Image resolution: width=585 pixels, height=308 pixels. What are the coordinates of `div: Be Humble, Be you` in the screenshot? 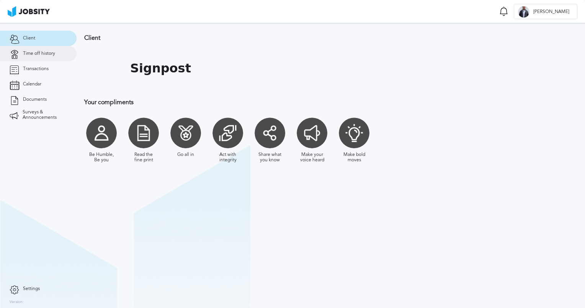 It's located at (101, 157).